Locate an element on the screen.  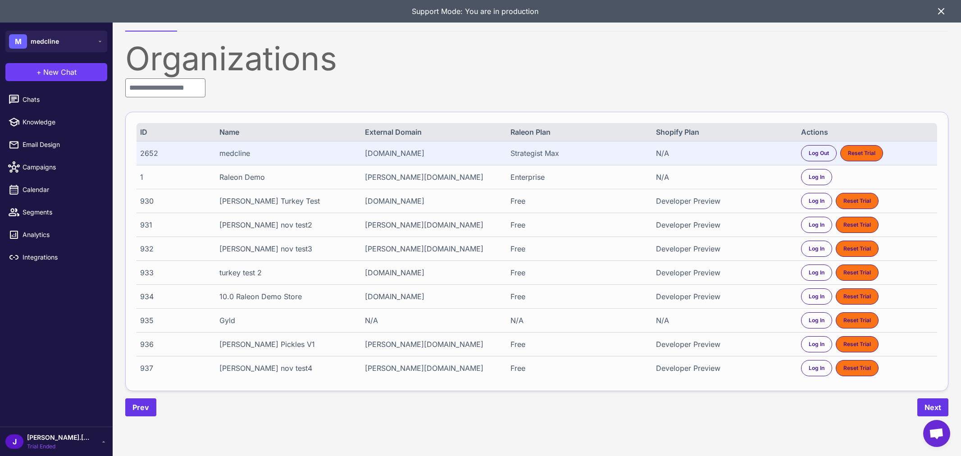
span: Calendar is located at coordinates (62, 190).